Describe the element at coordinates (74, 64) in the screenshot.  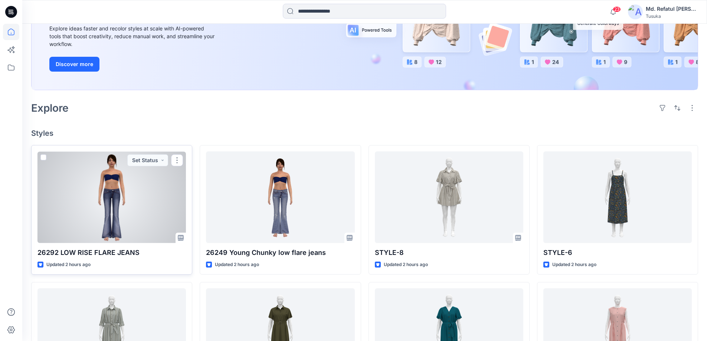
I see `button: Discover more` at that location.